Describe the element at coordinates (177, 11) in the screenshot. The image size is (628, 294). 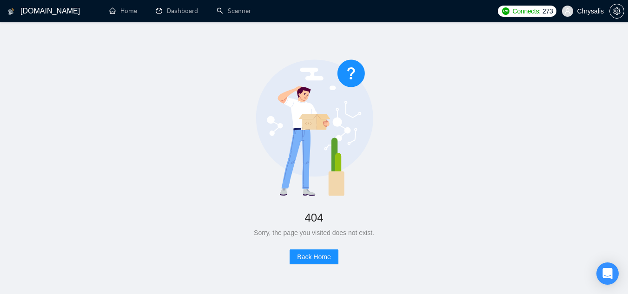
I see `a: dashboardDashboard` at that location.